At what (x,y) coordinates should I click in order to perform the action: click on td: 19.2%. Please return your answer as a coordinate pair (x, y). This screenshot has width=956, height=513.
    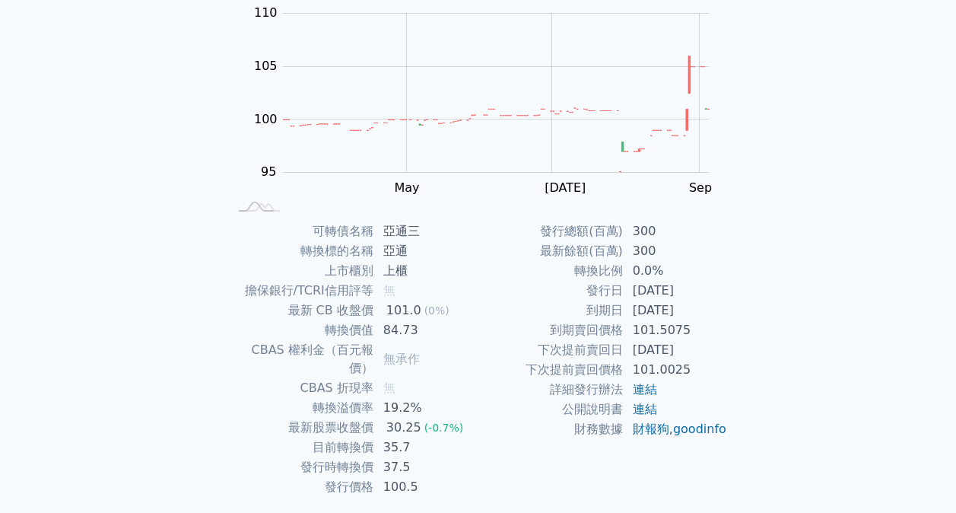
    Looking at the image, I should click on (426, 408).